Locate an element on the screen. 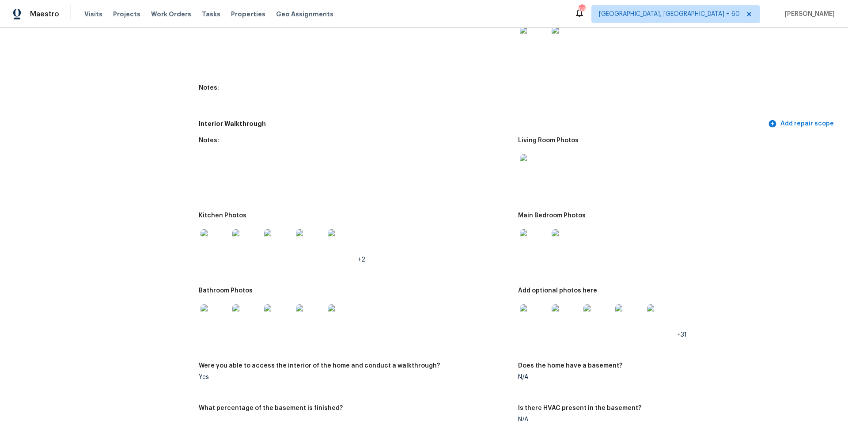  span: Work Orders is located at coordinates (171, 14).